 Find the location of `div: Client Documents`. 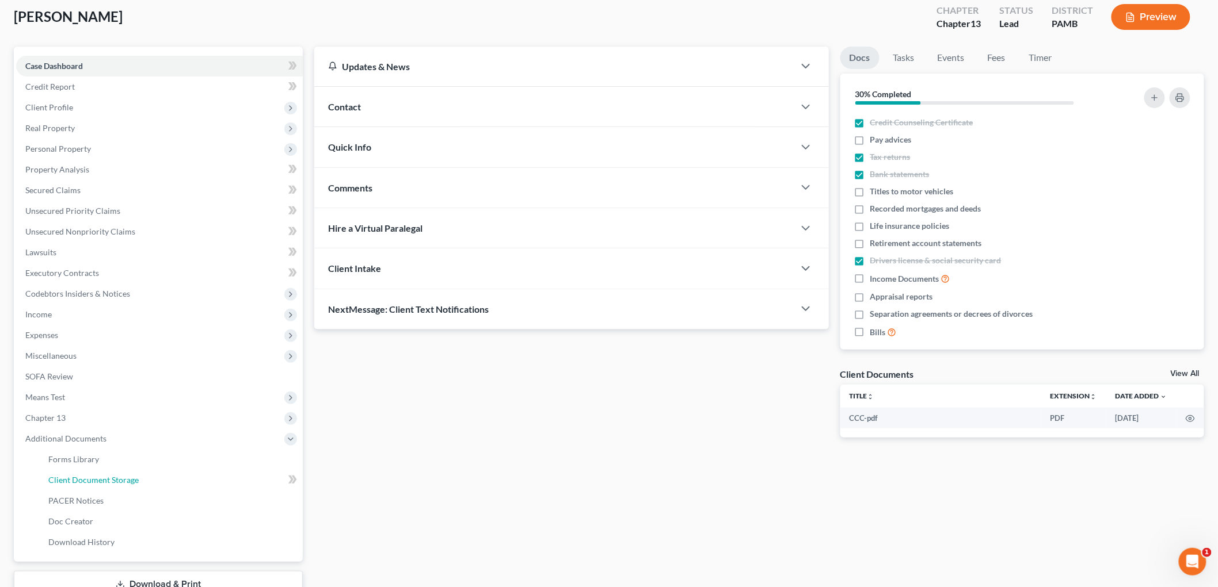

div: Client Documents is located at coordinates (877, 374).